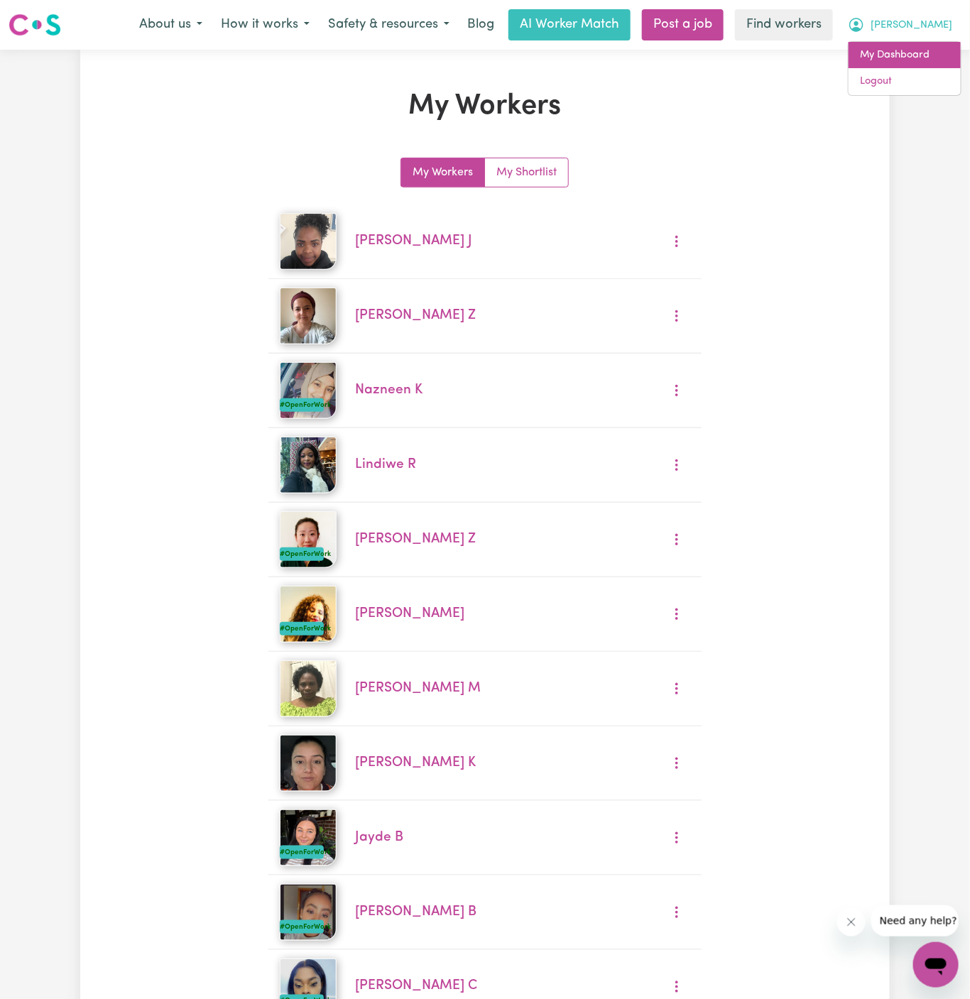 This screenshot has height=999, width=970. I want to click on img: Jazz Davies, so click(308, 614).